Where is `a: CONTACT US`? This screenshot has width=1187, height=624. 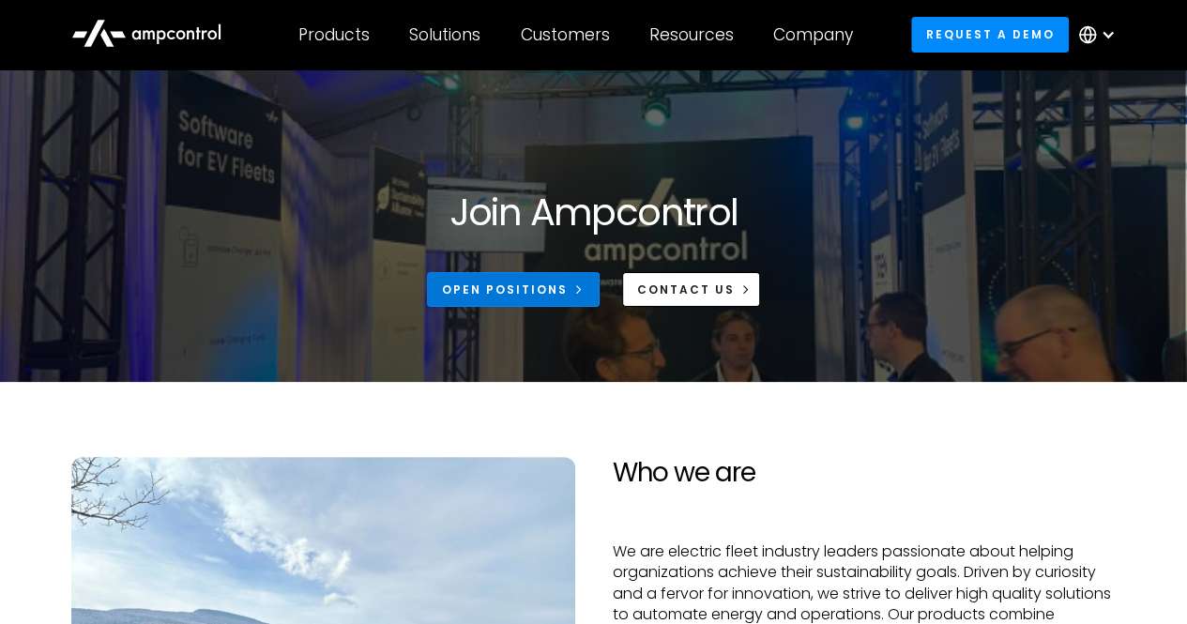
a: CONTACT US is located at coordinates (691, 289).